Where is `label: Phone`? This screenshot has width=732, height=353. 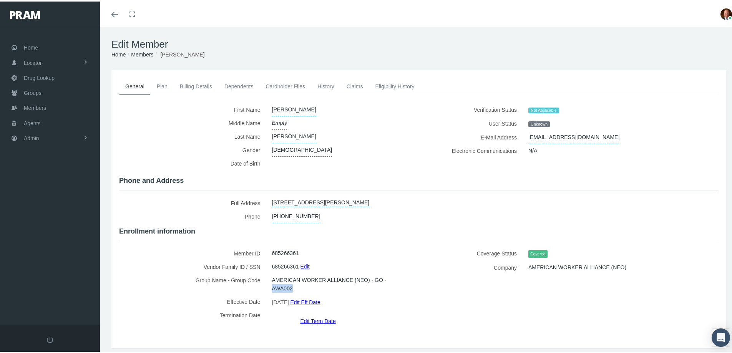 label: Phone is located at coordinates (192, 215).